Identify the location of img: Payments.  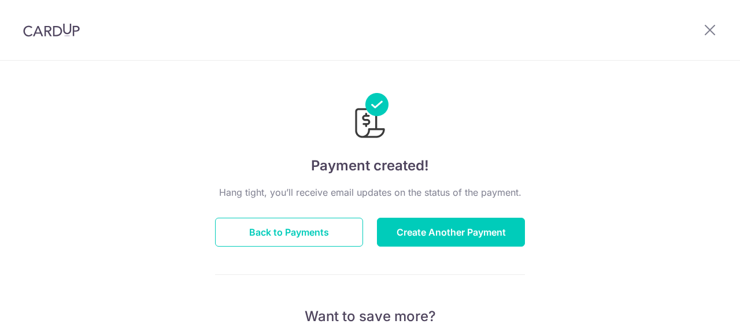
(370, 117).